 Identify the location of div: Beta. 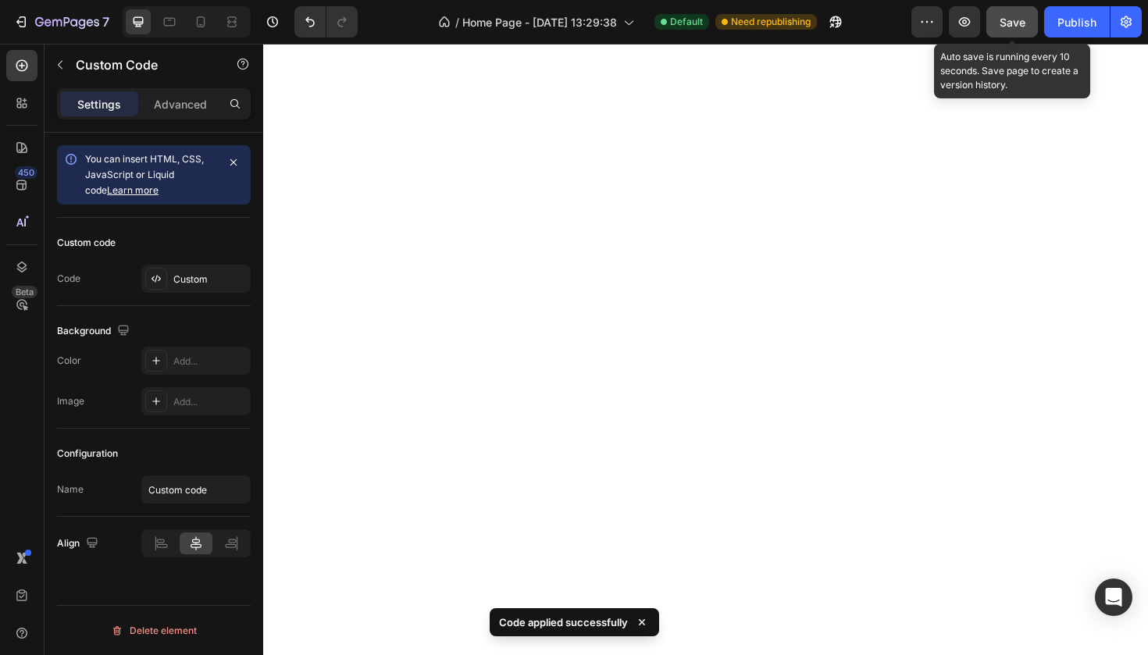
(24, 292).